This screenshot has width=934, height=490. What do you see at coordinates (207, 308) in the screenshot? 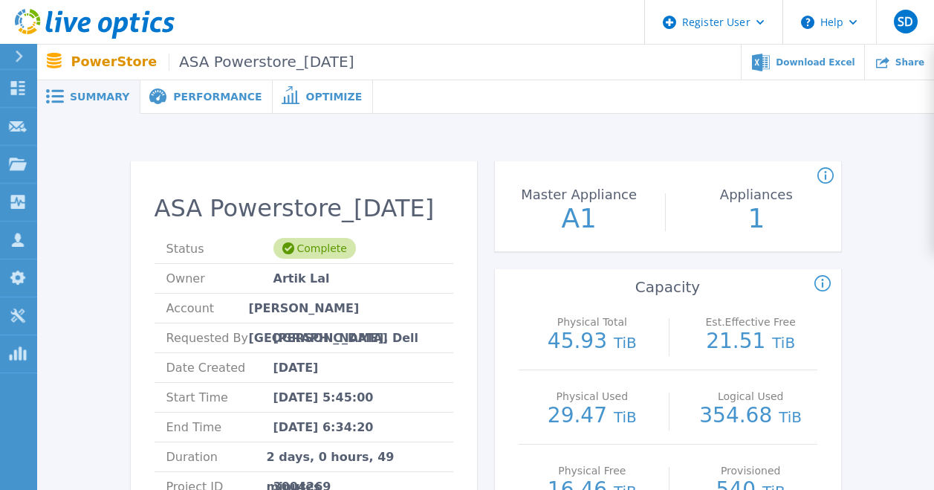
I see `span: Account` at bounding box center [207, 308].